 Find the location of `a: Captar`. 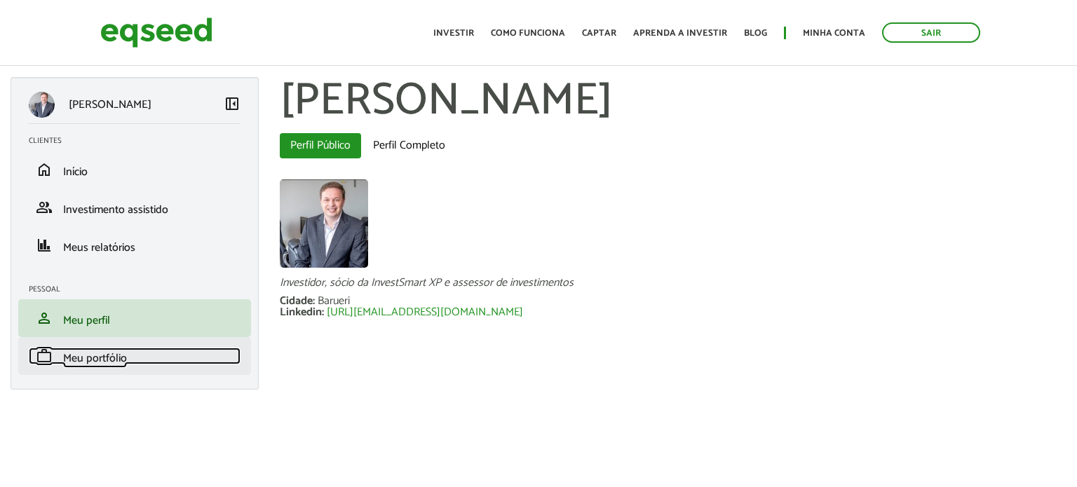

a: Captar is located at coordinates (599, 33).